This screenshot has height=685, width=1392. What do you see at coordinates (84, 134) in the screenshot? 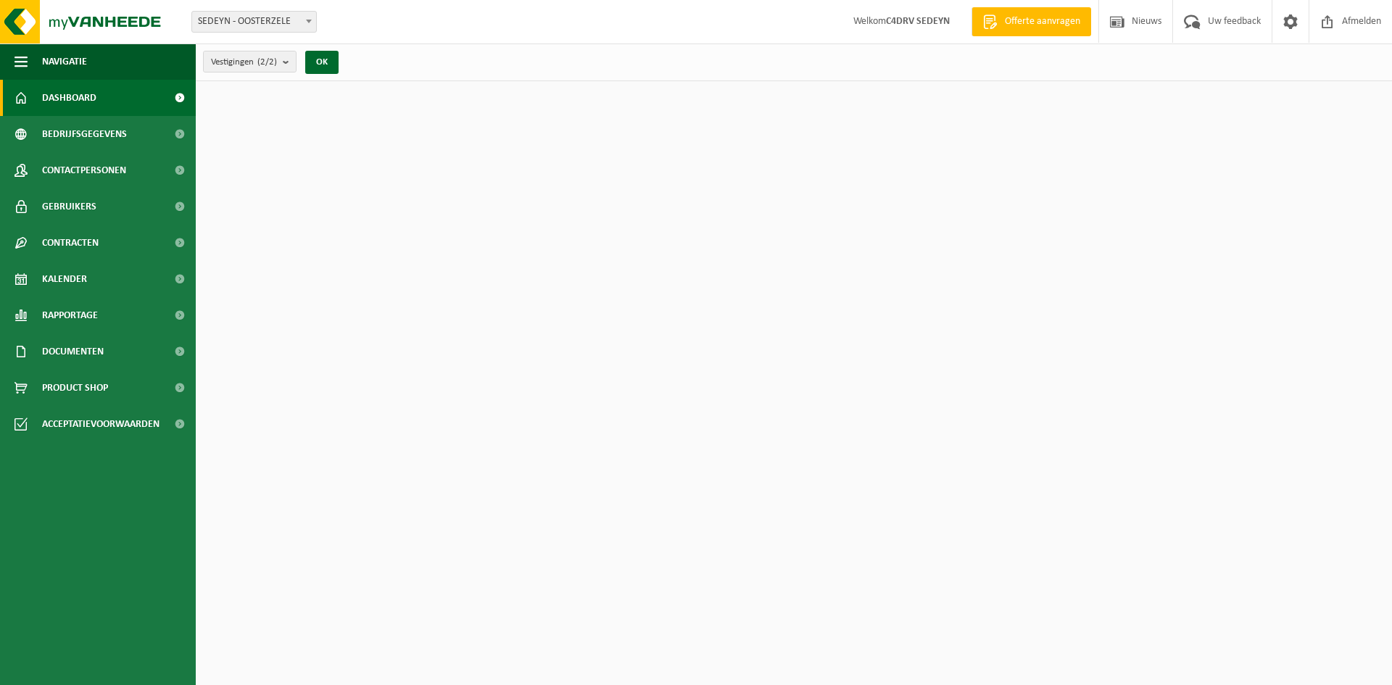
I see `span: Bedrijfsgegevens` at bounding box center [84, 134].